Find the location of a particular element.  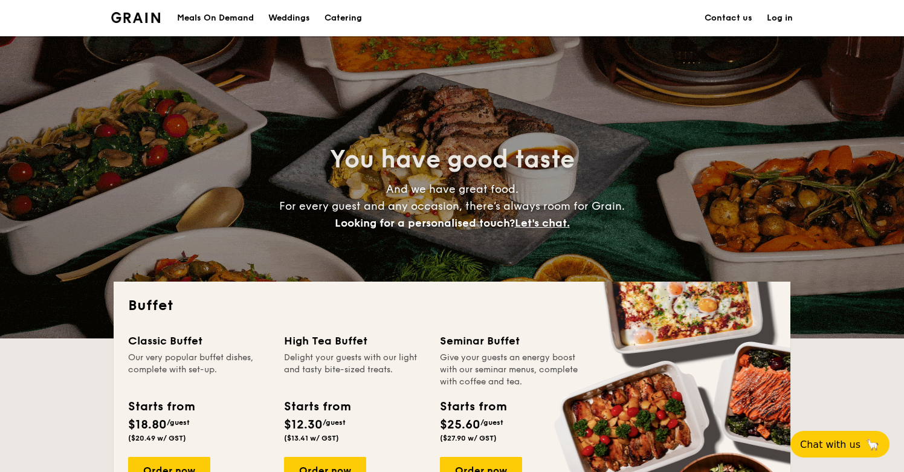

div: High Tea Buffet is located at coordinates (355, 341).